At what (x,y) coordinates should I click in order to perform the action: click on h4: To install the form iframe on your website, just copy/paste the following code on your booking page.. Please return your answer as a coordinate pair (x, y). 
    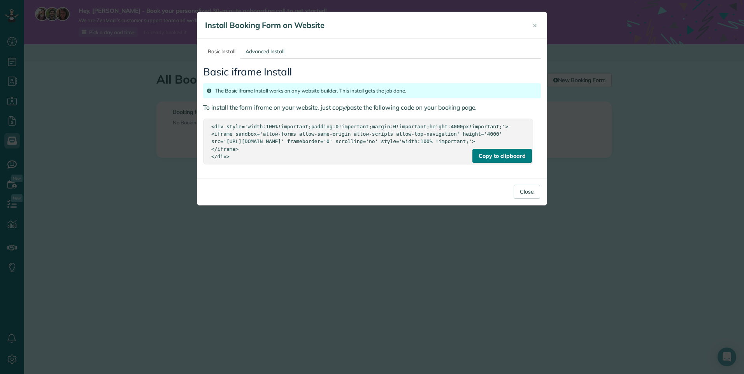
    Looking at the image, I should click on (372, 107).